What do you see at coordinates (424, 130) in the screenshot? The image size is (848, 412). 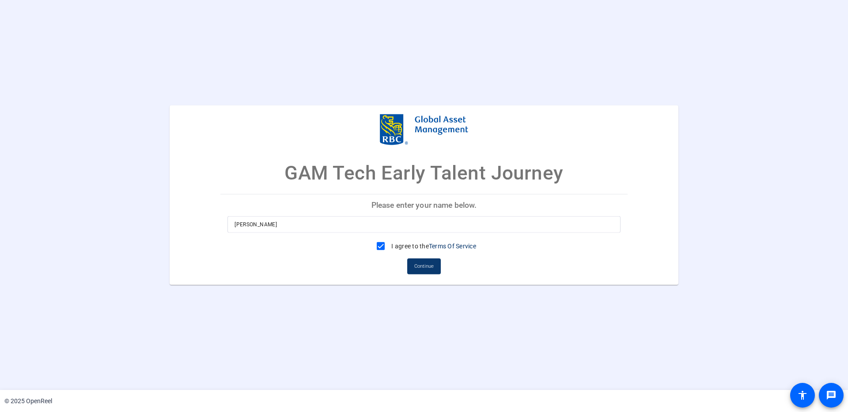 I see `img: company-logo` at bounding box center [424, 130].